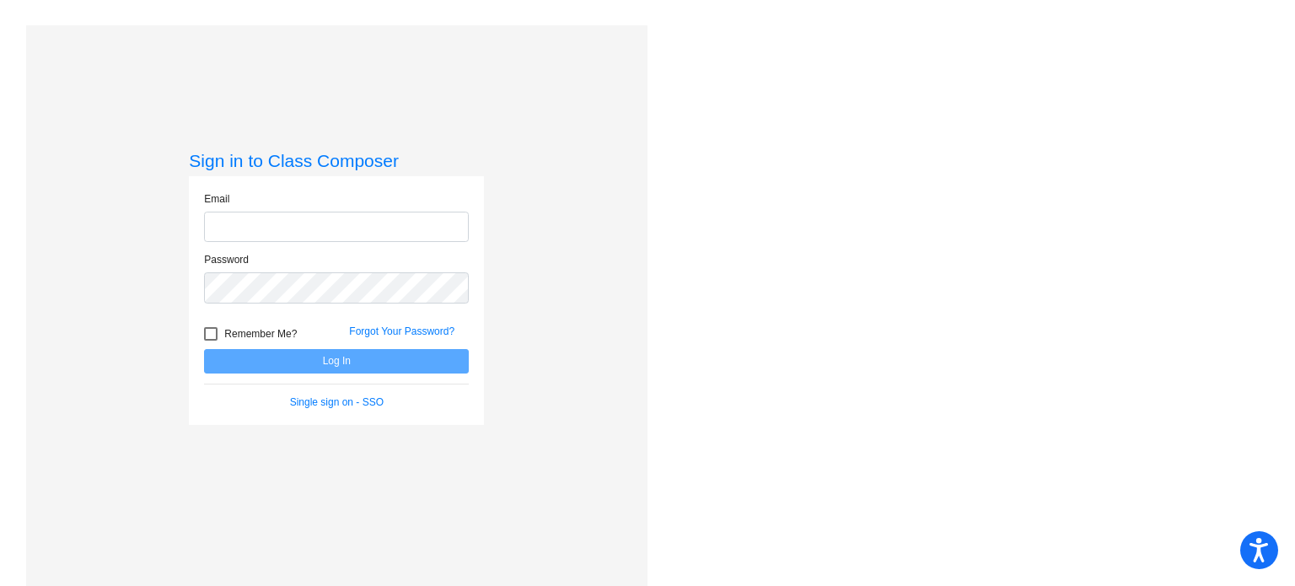 The width and height of the screenshot is (1295, 586). What do you see at coordinates (226, 260) in the screenshot?
I see `label: Password` at bounding box center [226, 260].